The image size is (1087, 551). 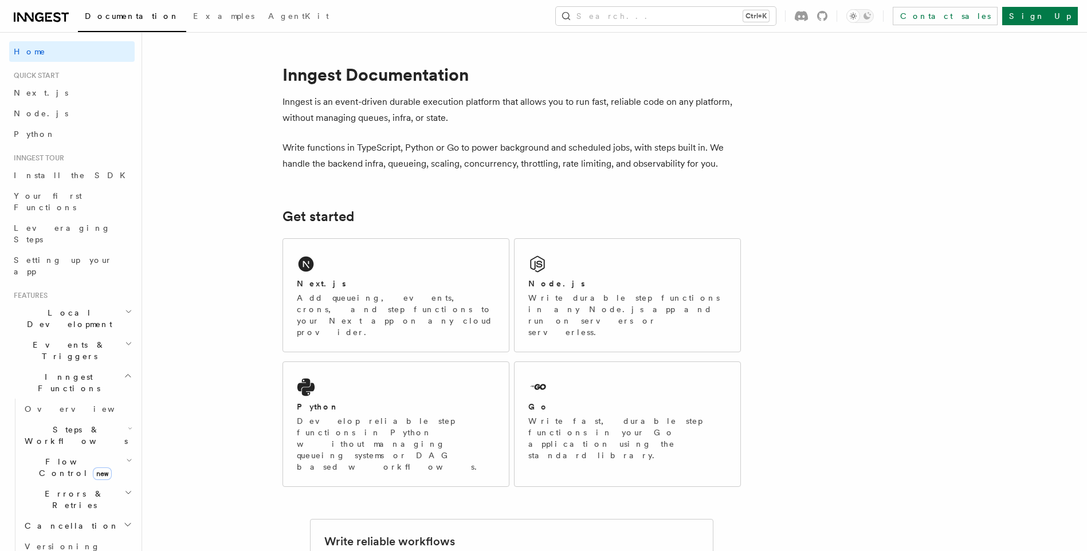 I want to click on span: Local Development, so click(x=67, y=319).